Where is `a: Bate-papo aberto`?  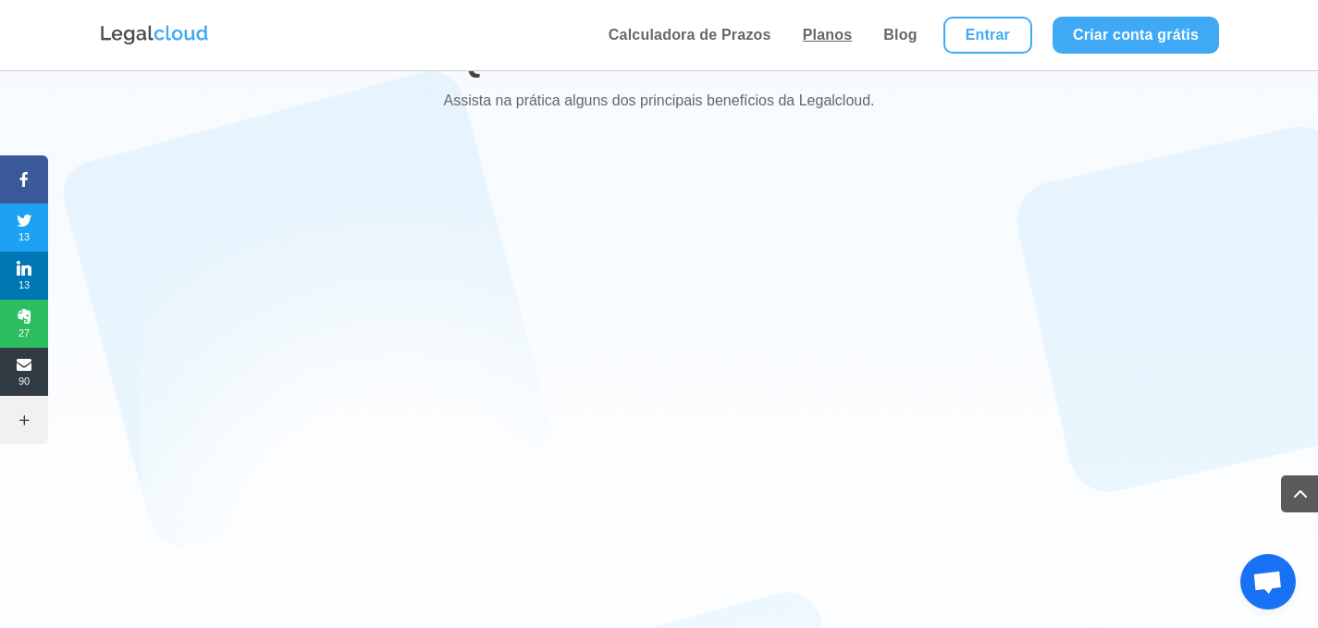
a: Bate-papo aberto is located at coordinates (1268, 582).